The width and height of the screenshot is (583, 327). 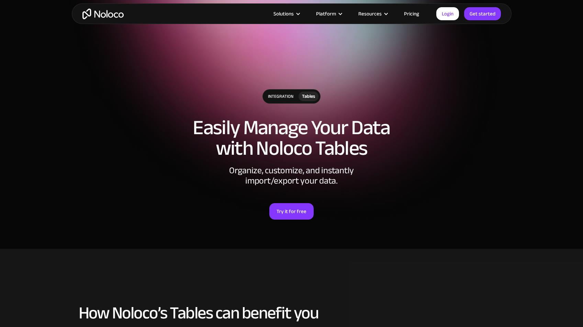 What do you see at coordinates (447, 14) in the screenshot?
I see `a: Login` at bounding box center [447, 14].